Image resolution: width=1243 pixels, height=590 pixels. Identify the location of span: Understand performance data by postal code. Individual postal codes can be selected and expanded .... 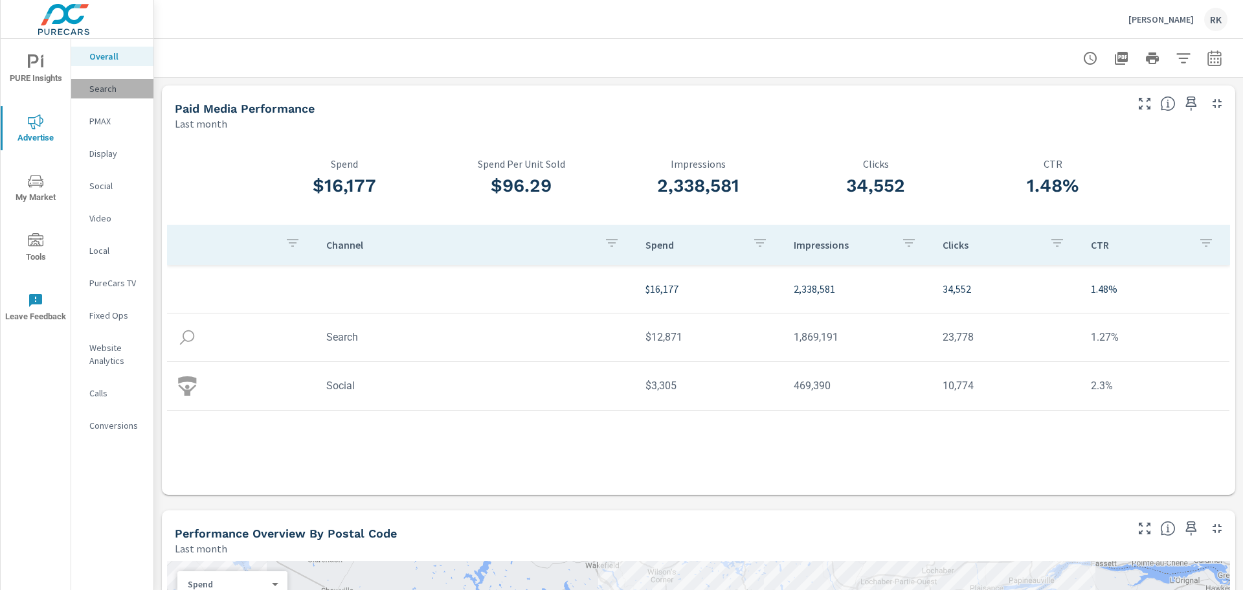
(1168, 528).